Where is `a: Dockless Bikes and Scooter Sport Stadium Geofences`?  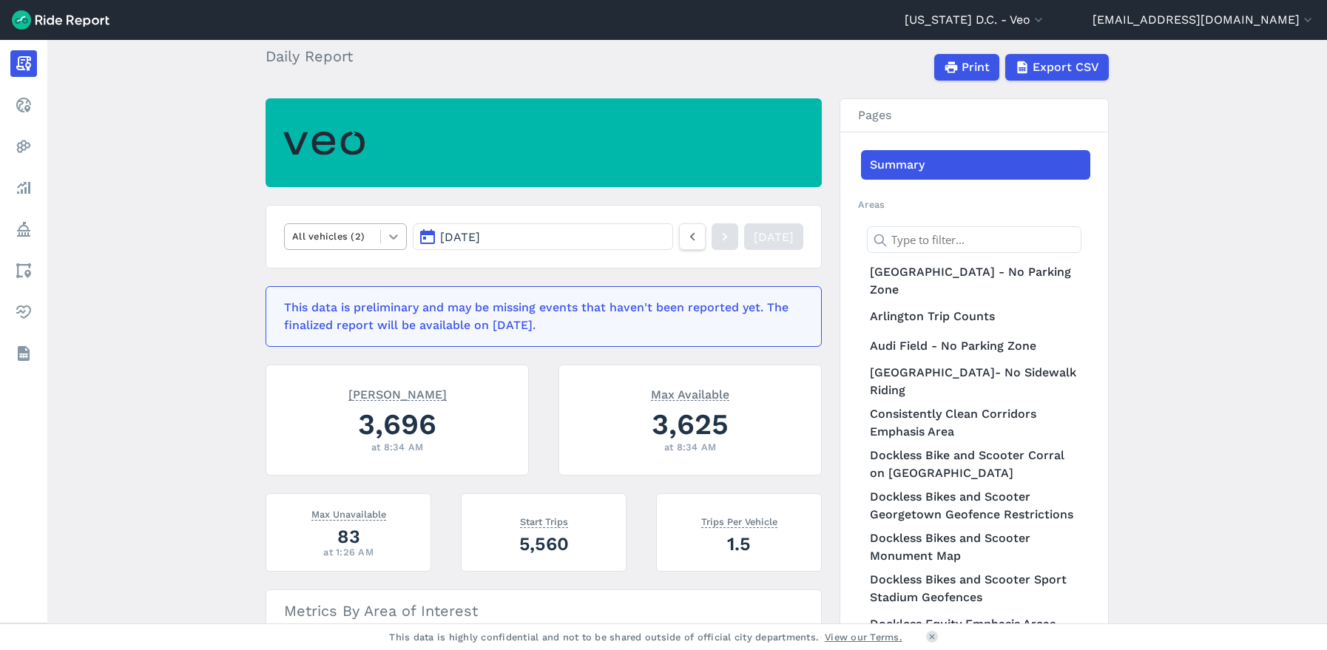
a: Dockless Bikes and Scooter Sport Stadium Geofences is located at coordinates (976, 589).